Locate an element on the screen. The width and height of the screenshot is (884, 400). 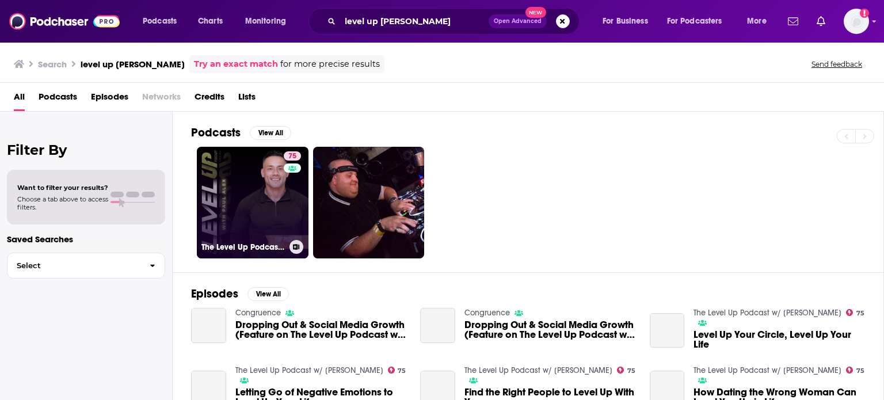
span: Networks is located at coordinates (161, 99).